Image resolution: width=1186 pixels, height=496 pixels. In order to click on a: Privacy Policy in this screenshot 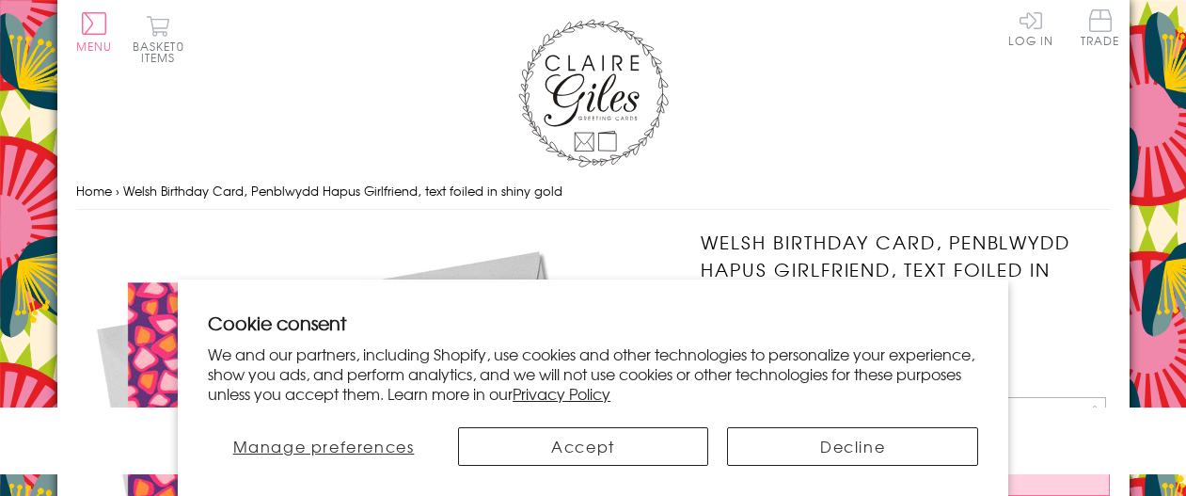, I will do `click(562, 393)`.